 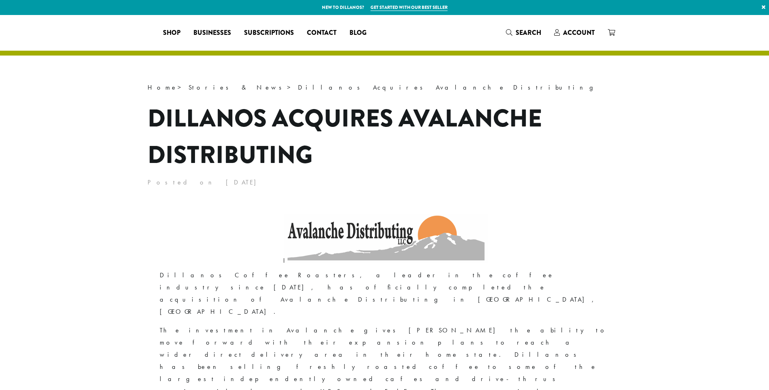 I want to click on a: Home, so click(x=163, y=87).